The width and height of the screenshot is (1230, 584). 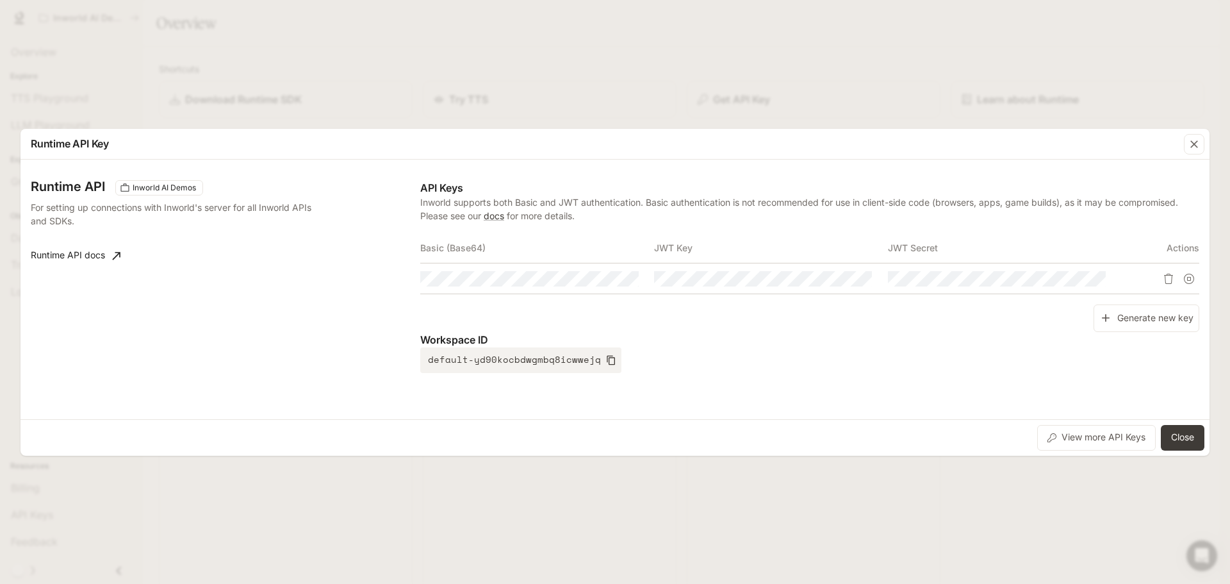 I want to click on div: These keys will apply to your current workspace only, so click(x=159, y=188).